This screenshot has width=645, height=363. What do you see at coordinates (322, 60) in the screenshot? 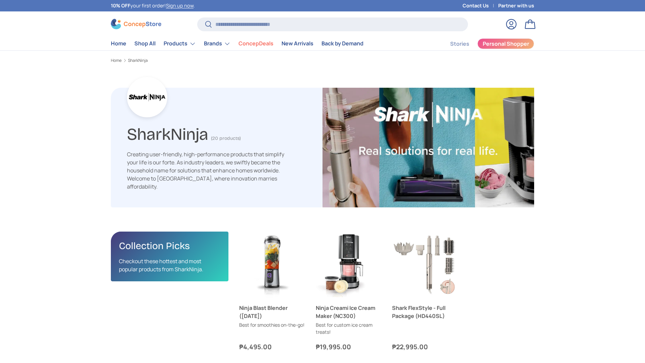
I see `nav: Breadcrumbs` at bounding box center [322, 60].